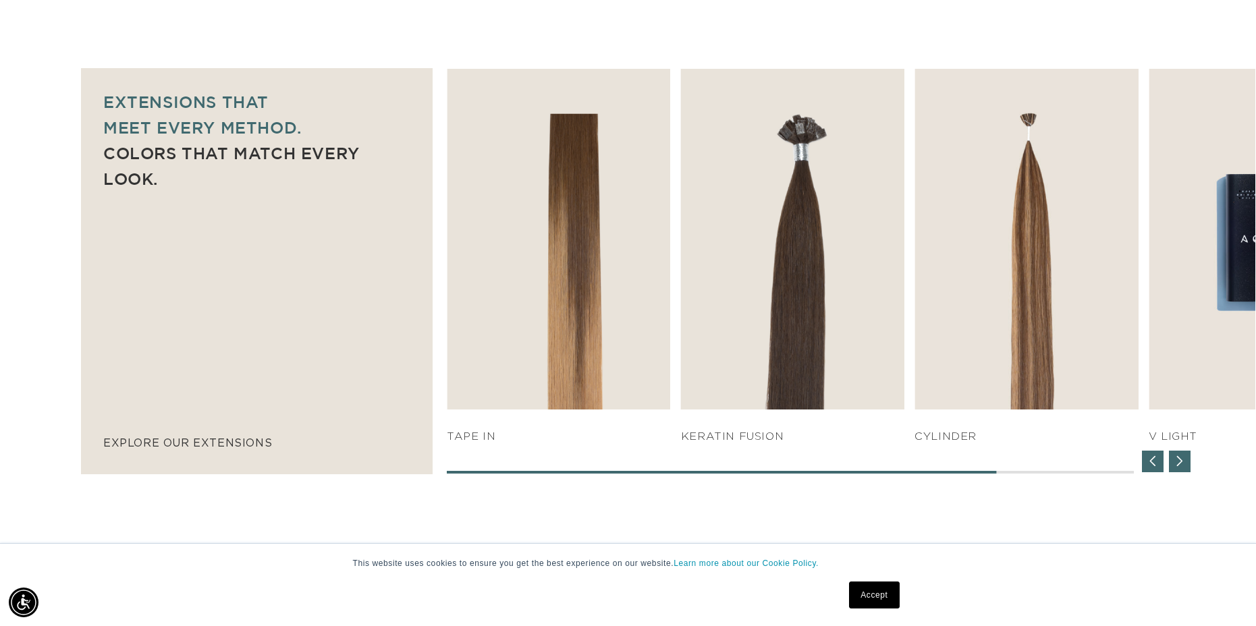  Describe the element at coordinates (1222, 594) in the screenshot. I see `div: Chat Widget` at that location.